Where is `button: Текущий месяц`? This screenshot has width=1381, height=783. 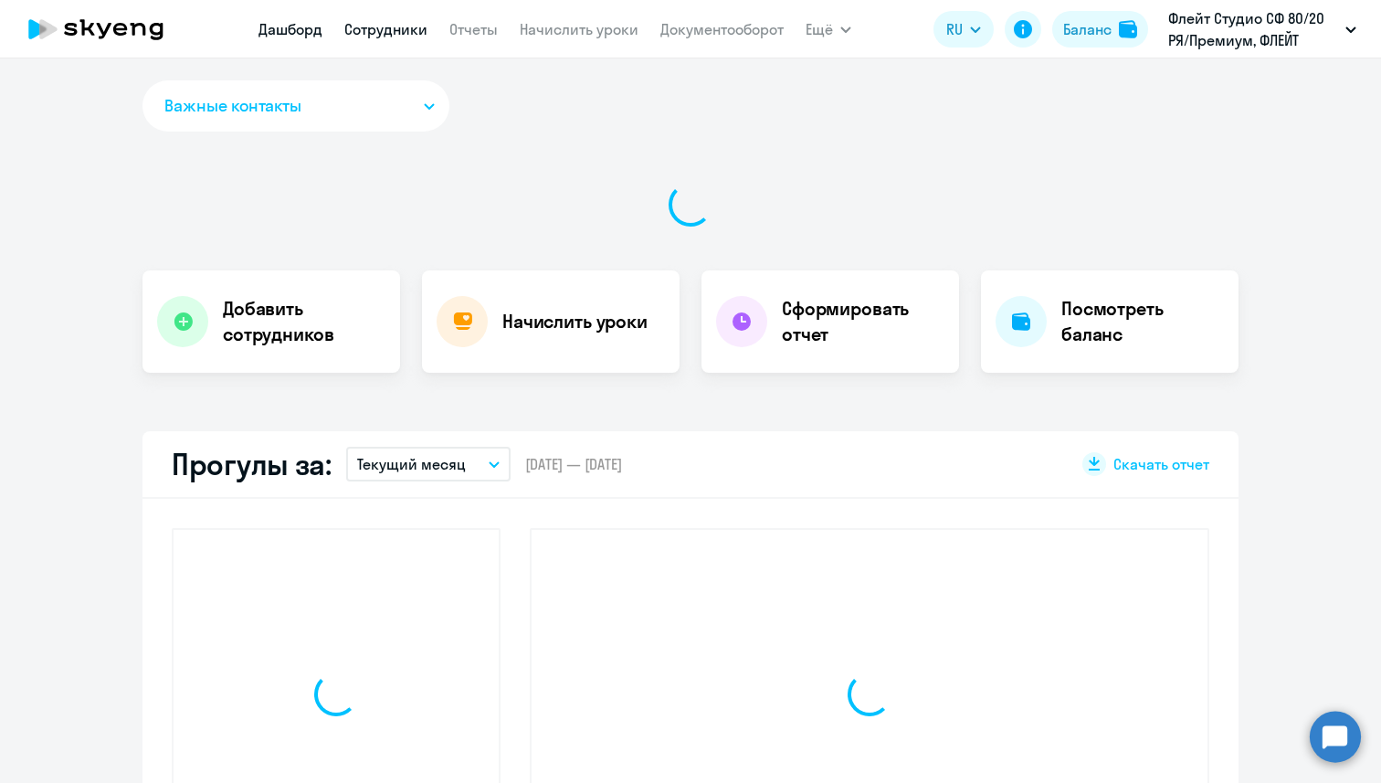 button: Текущий месяц is located at coordinates (429, 464).